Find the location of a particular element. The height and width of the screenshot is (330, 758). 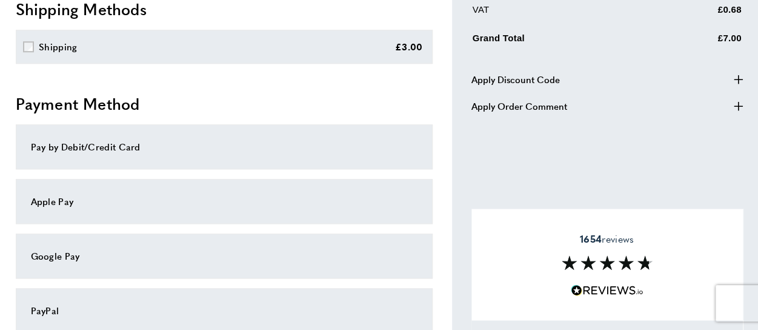

img: Reviews section is located at coordinates (607, 262).